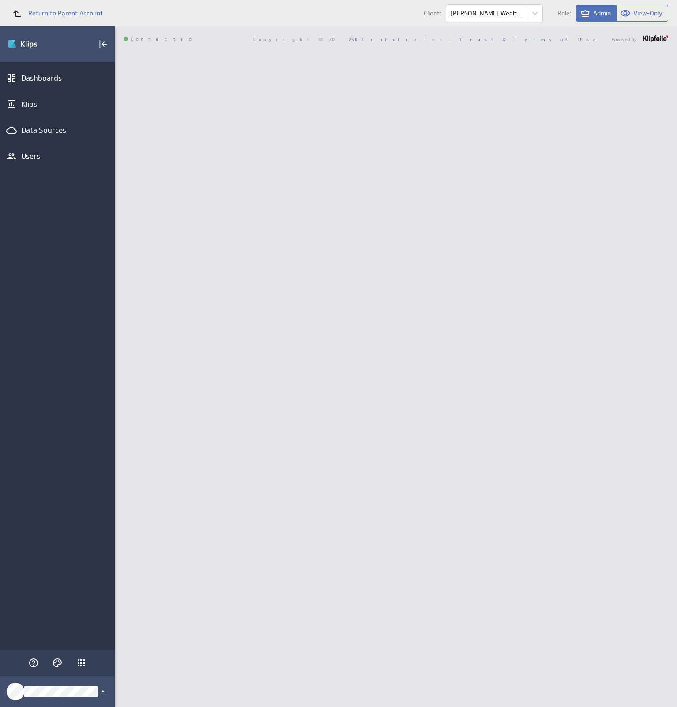 This screenshot has width=677, height=707. Describe the element at coordinates (564, 13) in the screenshot. I see `span: Role:` at that location.